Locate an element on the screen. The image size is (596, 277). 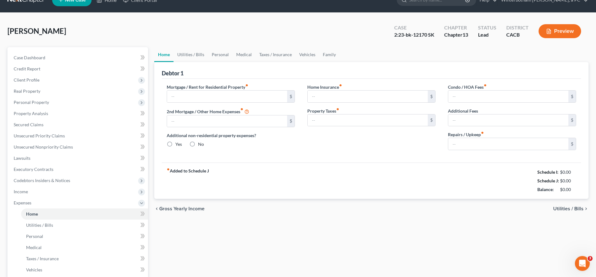
button: Preview is located at coordinates (560, 31).